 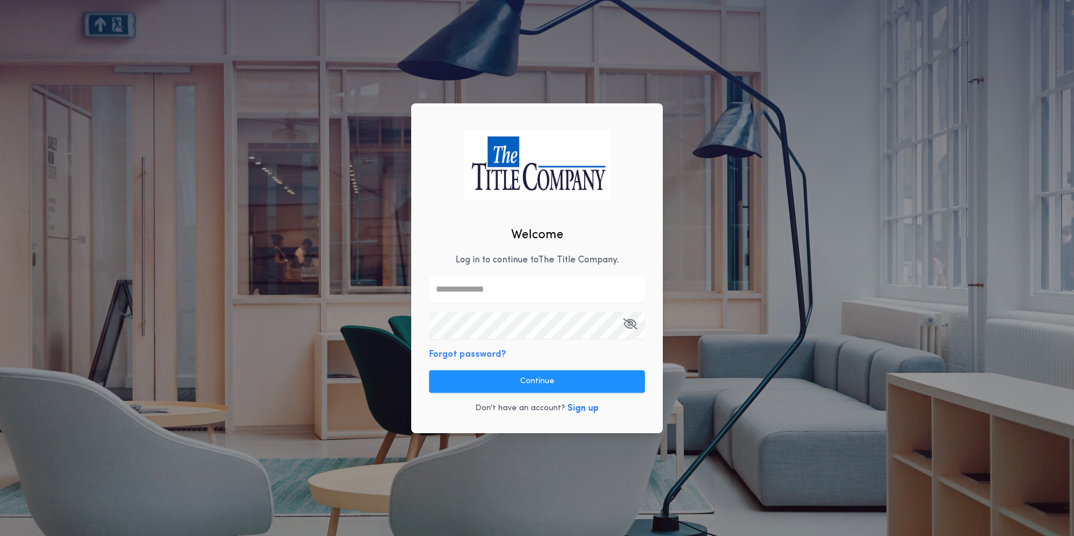 I want to click on h2: Welcome, so click(x=537, y=235).